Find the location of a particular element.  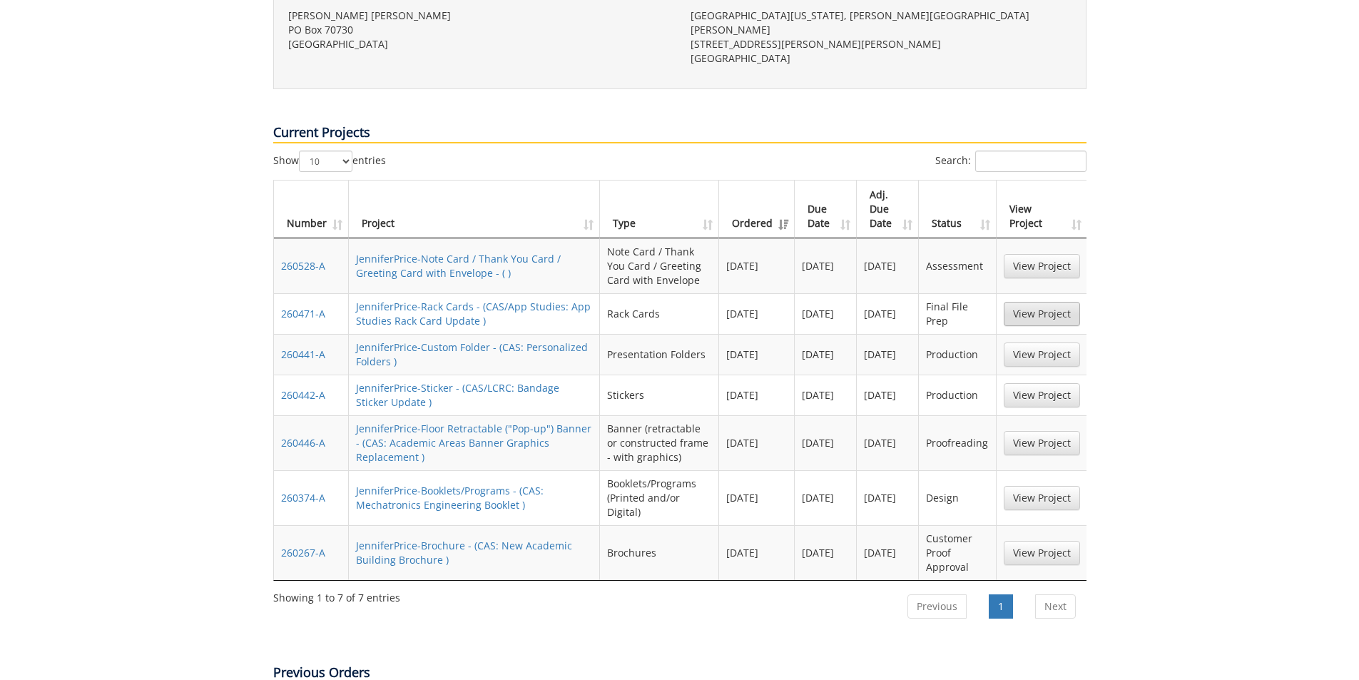

th: Adj. Due Date: activate to sort column ascending is located at coordinates (887, 209).